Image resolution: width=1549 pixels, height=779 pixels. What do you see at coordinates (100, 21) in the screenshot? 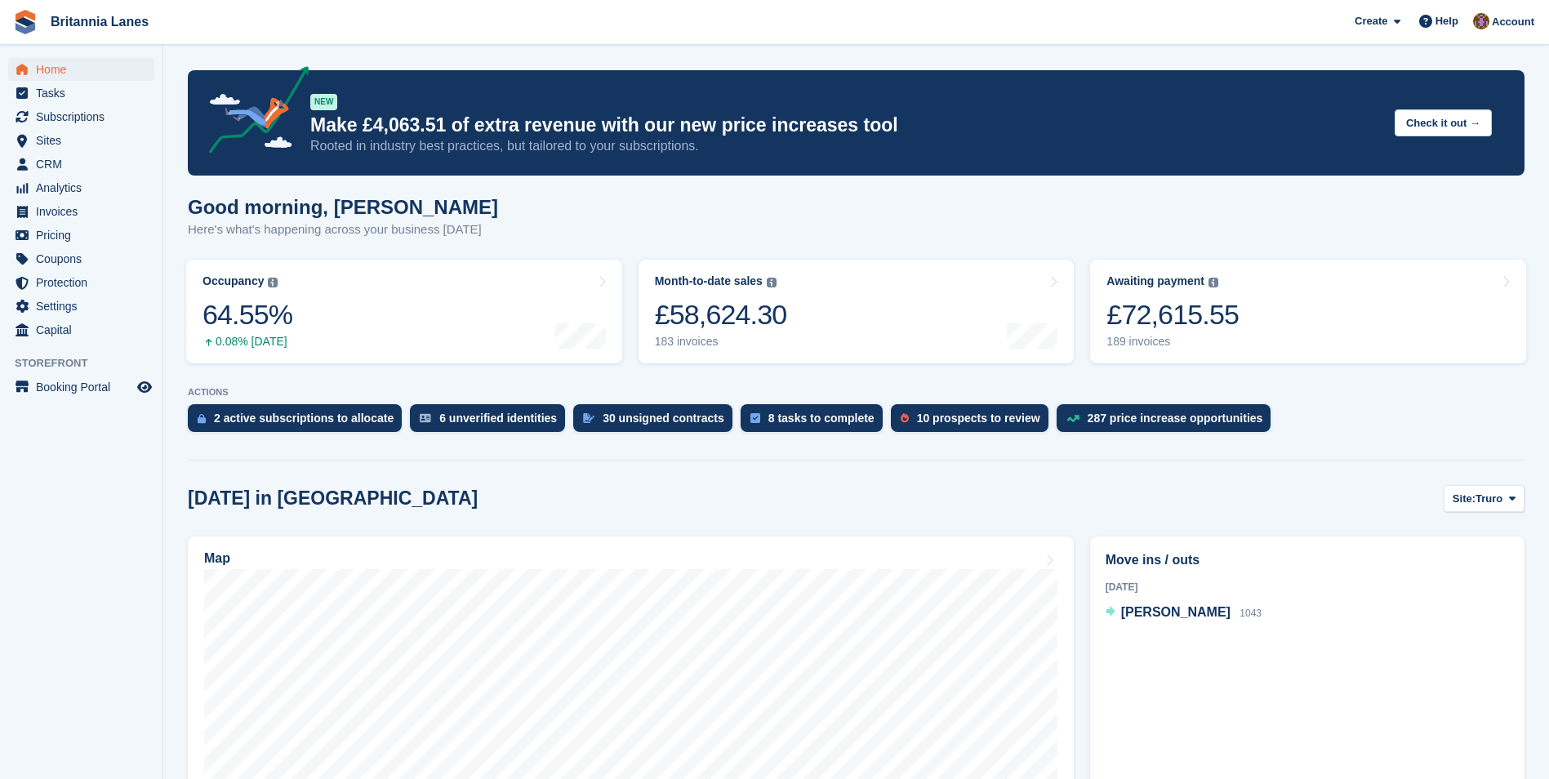
I see `a: Britannia Lanes` at bounding box center [100, 21].